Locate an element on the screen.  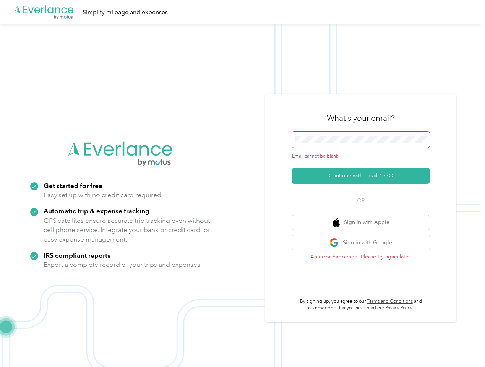
button: google logoSign in with Google is located at coordinates (361, 242).